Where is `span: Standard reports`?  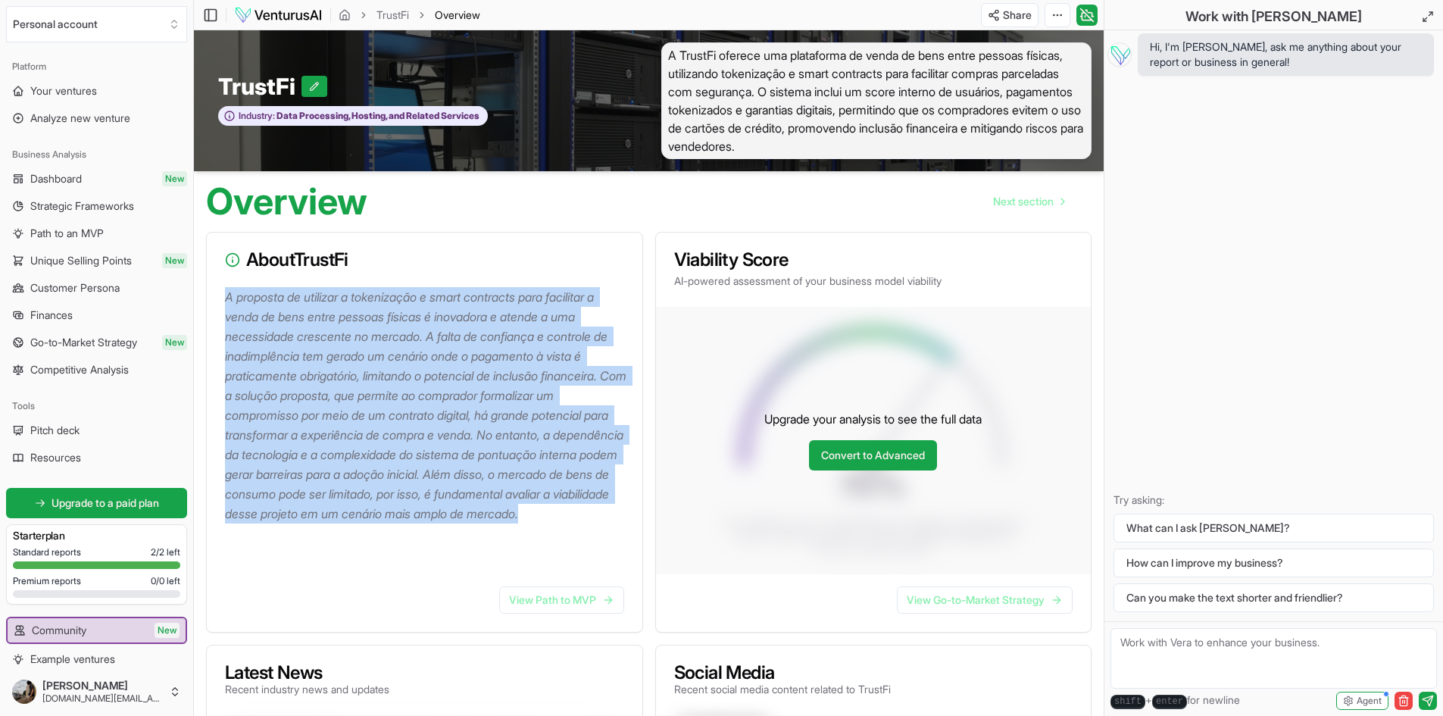
span: Standard reports is located at coordinates (47, 552).